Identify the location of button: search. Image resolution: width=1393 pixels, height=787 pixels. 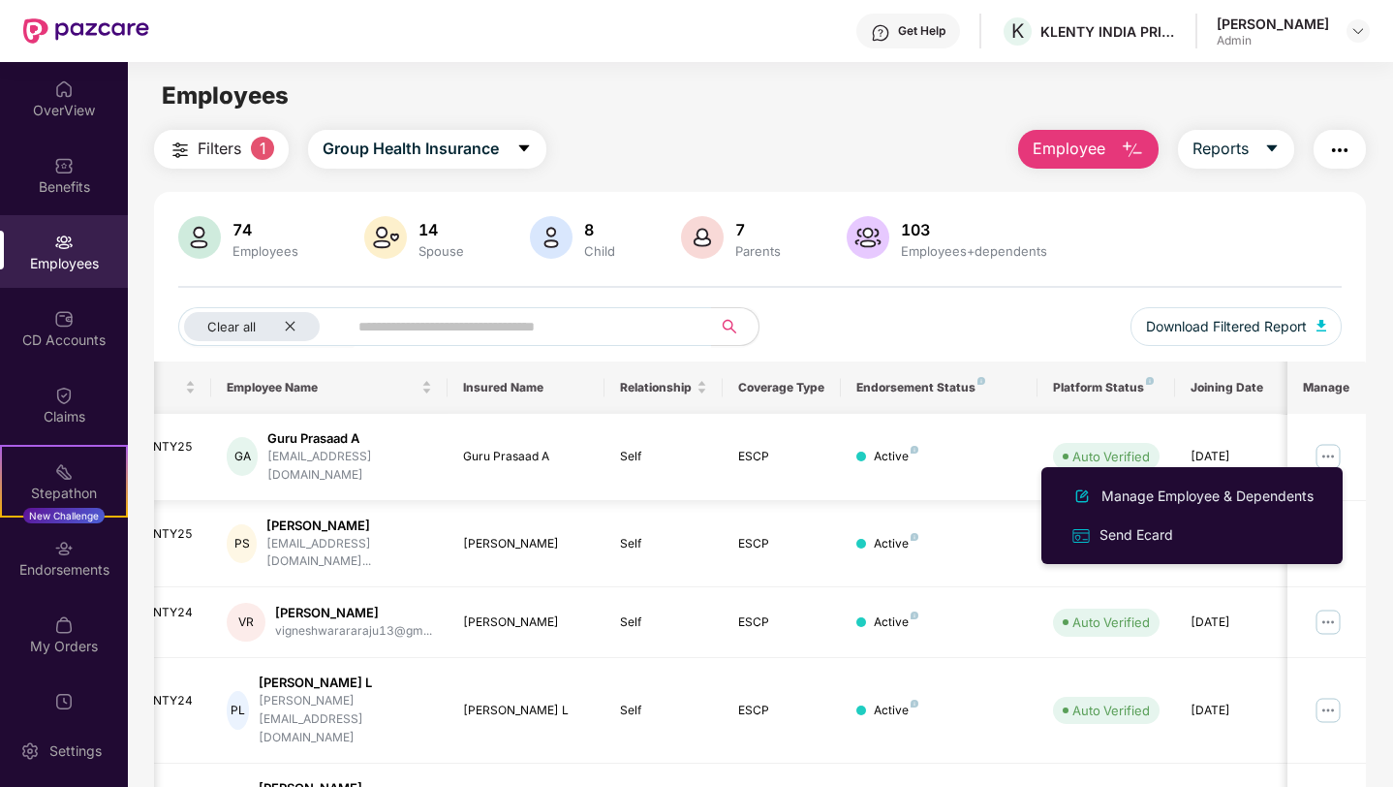
(735, 327).